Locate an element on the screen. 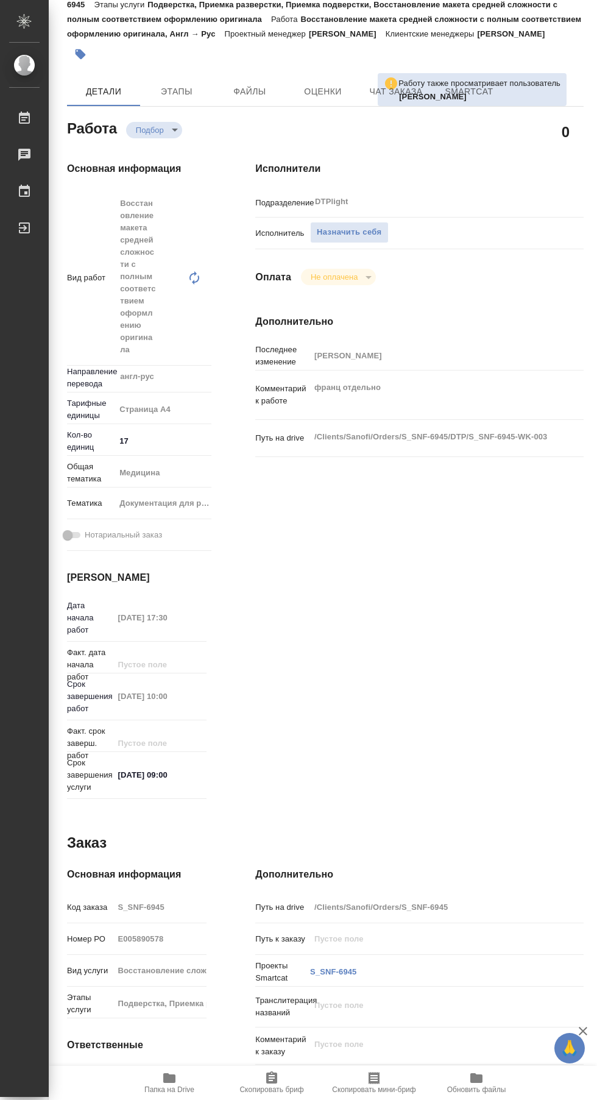 The height and width of the screenshot is (1100, 597). p: Код заказа is located at coordinates (90, 907).